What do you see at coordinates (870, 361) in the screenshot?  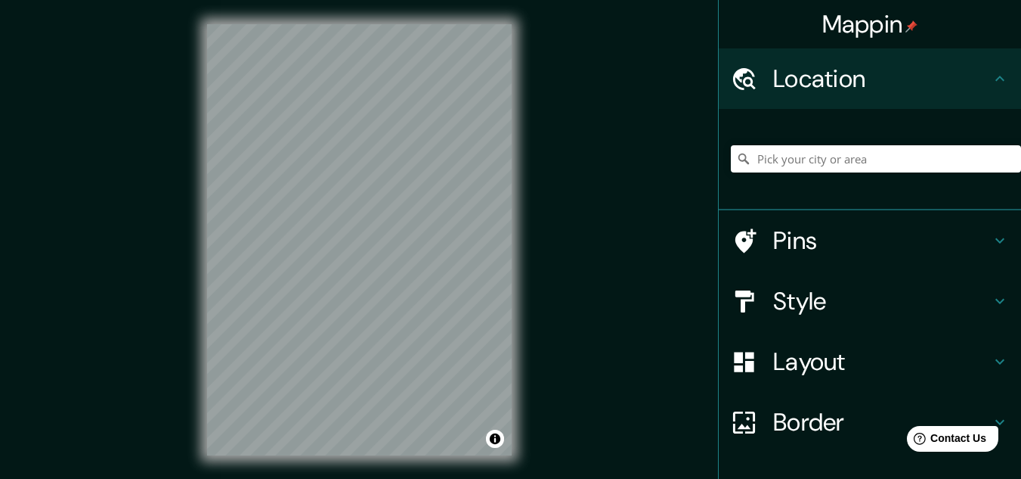 I see `div: Layout` at bounding box center [870, 361].